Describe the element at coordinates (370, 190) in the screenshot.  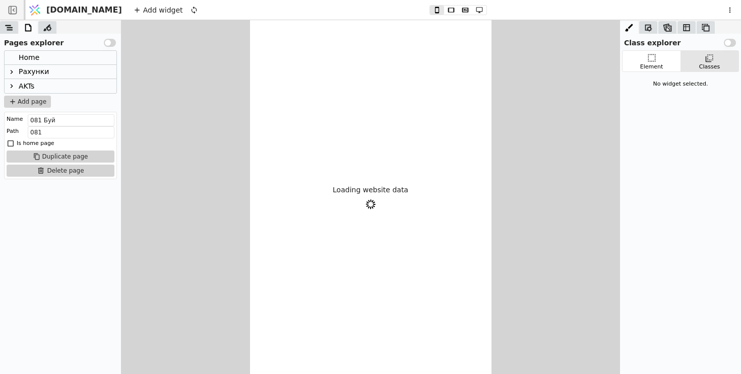
I see `p: Loading website data` at that location.